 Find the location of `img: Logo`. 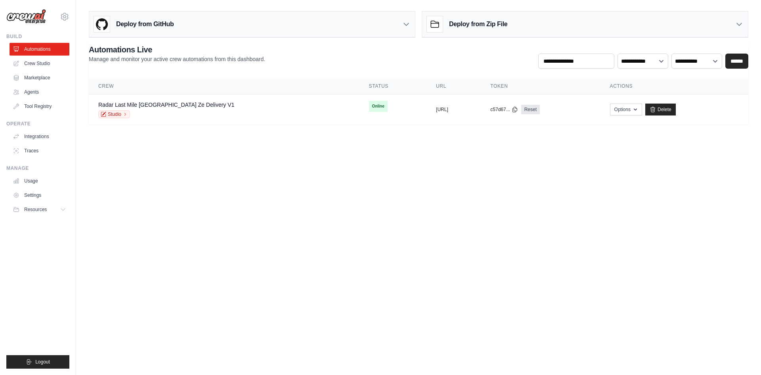

img: Logo is located at coordinates (26, 17).